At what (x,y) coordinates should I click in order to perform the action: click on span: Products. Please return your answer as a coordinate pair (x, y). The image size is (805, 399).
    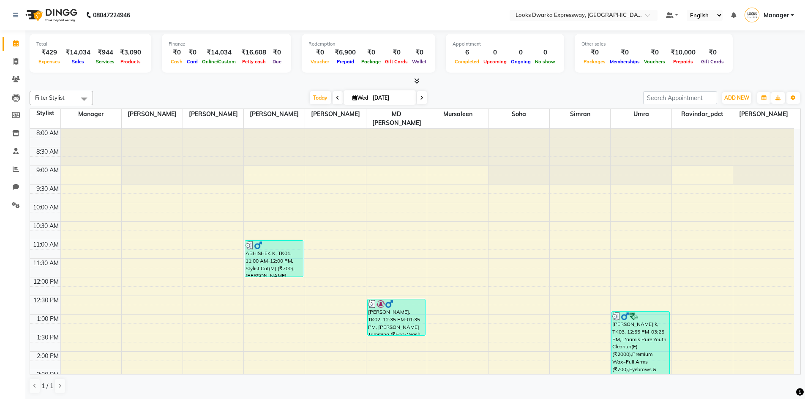
    Looking at the image, I should click on (131, 62).